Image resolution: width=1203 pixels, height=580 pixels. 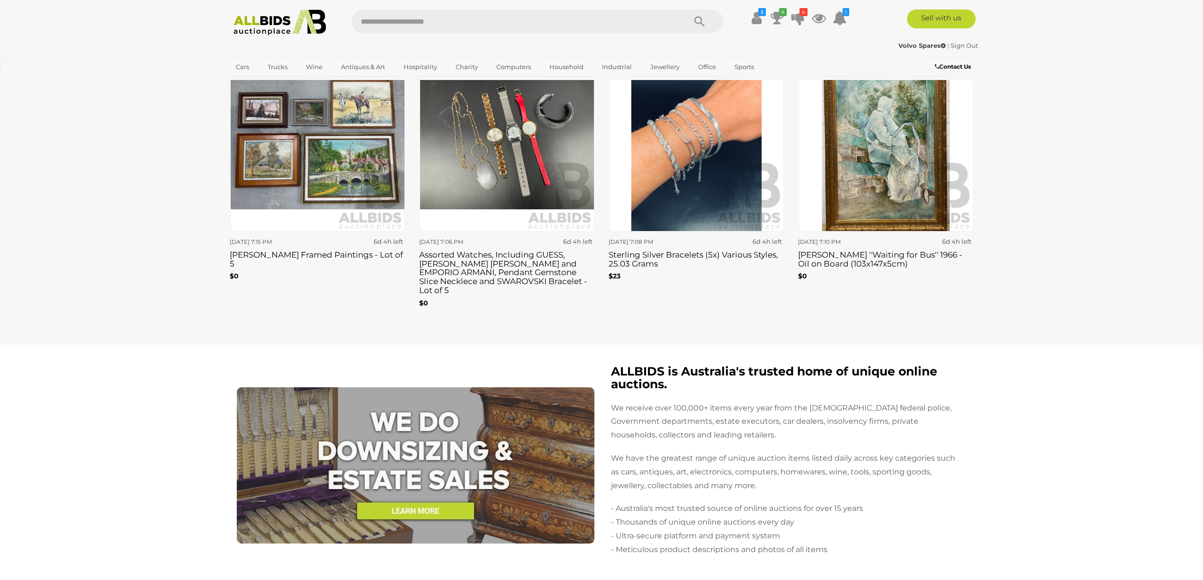 What do you see at coordinates (886, 144) in the screenshot?
I see `img: Roger Akinin ''Waiting for Bus'' 1966 - Oil on Board (103x147x5cm)` at bounding box center [886, 144].